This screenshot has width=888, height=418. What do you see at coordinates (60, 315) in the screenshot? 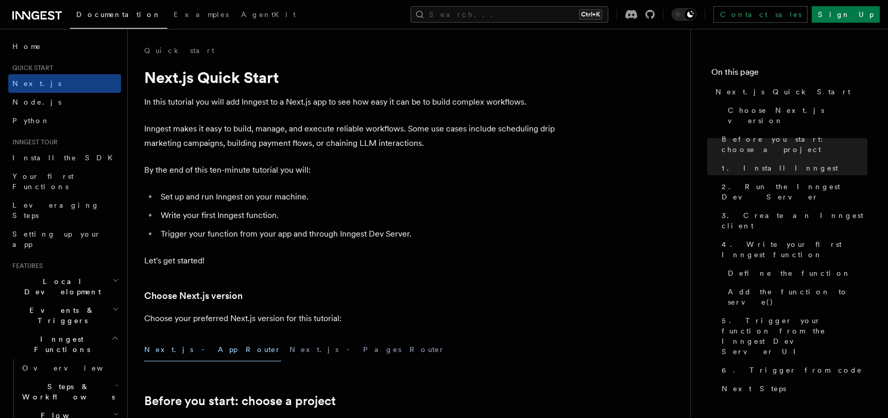
I see `span: Events & Triggers` at bounding box center [60, 315].